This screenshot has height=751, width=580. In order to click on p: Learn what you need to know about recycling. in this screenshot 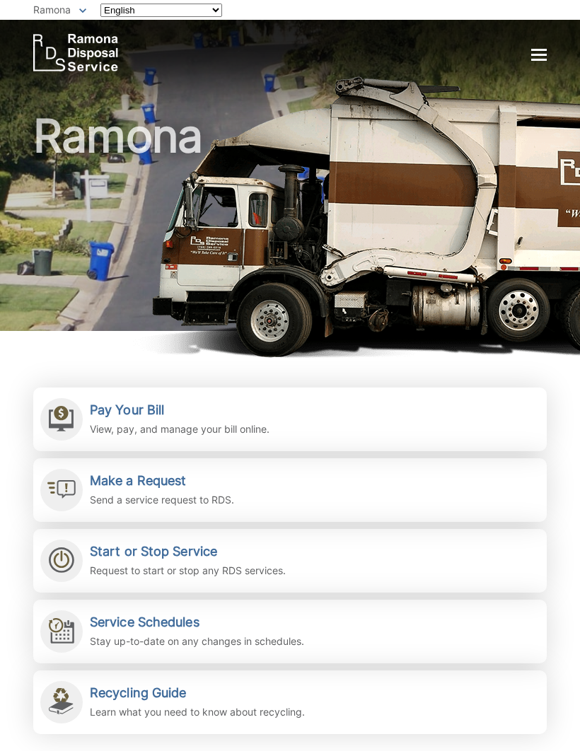, I will do `click(197, 712)`.